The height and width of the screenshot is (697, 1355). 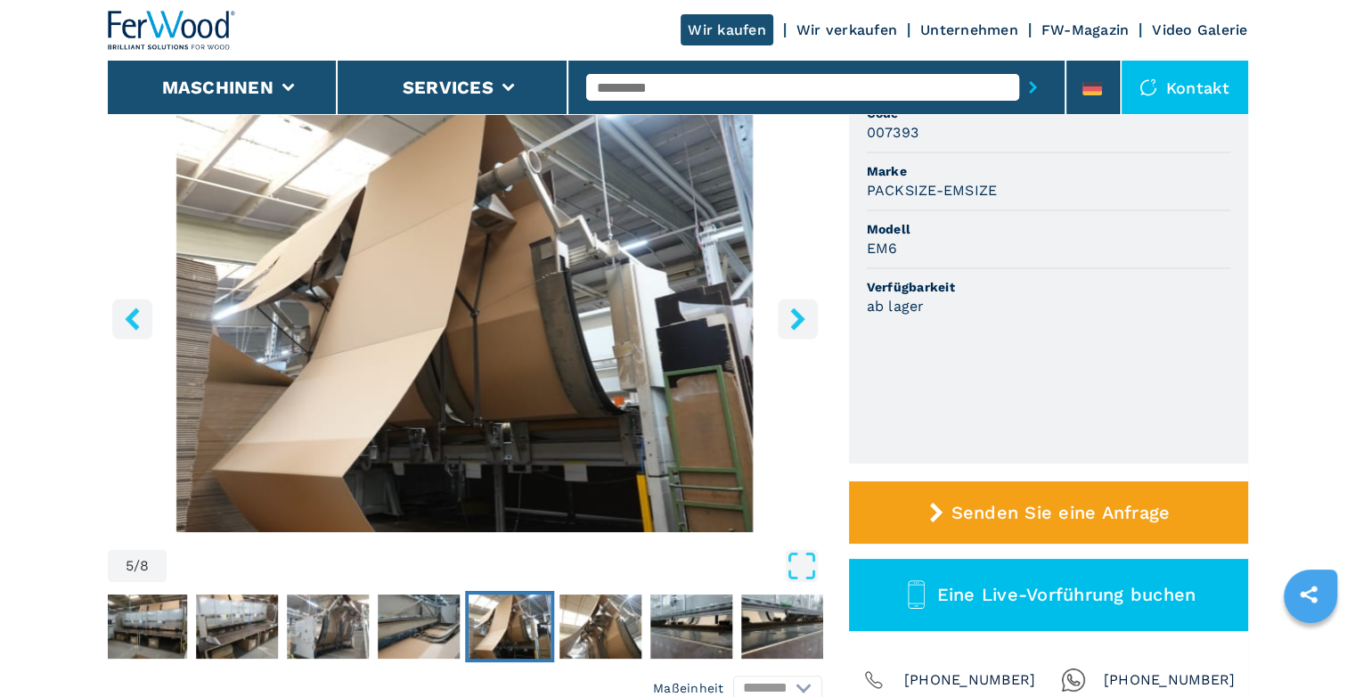 I want to click on img: Kontakt, so click(x=1148, y=87).